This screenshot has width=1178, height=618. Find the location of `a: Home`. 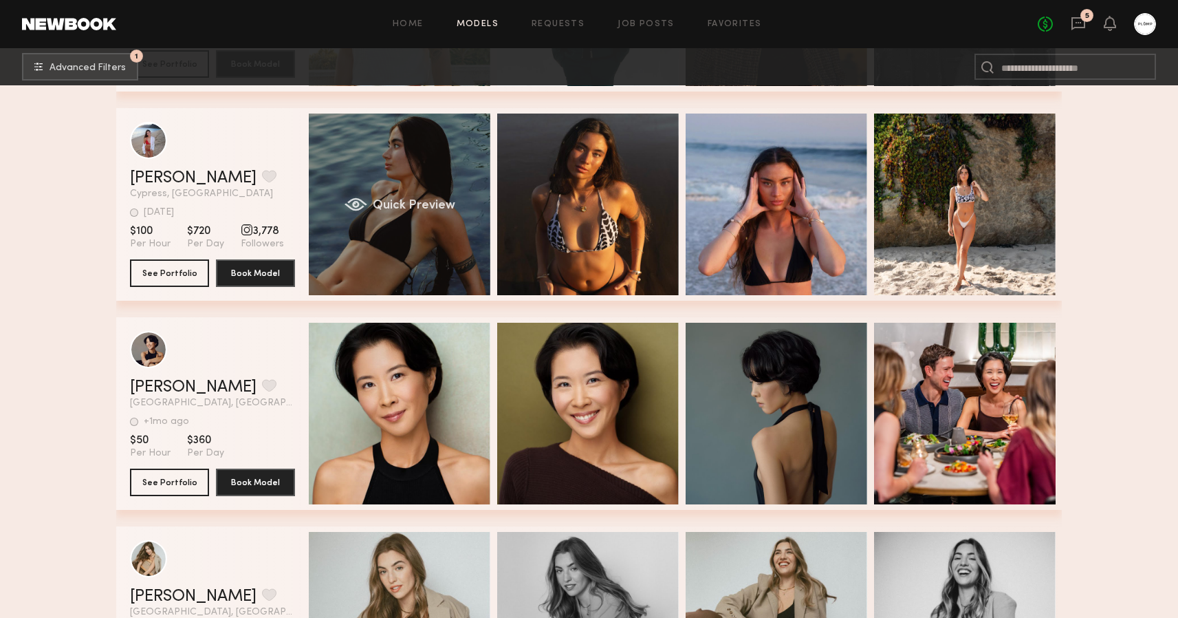

a: Home is located at coordinates (408, 24).